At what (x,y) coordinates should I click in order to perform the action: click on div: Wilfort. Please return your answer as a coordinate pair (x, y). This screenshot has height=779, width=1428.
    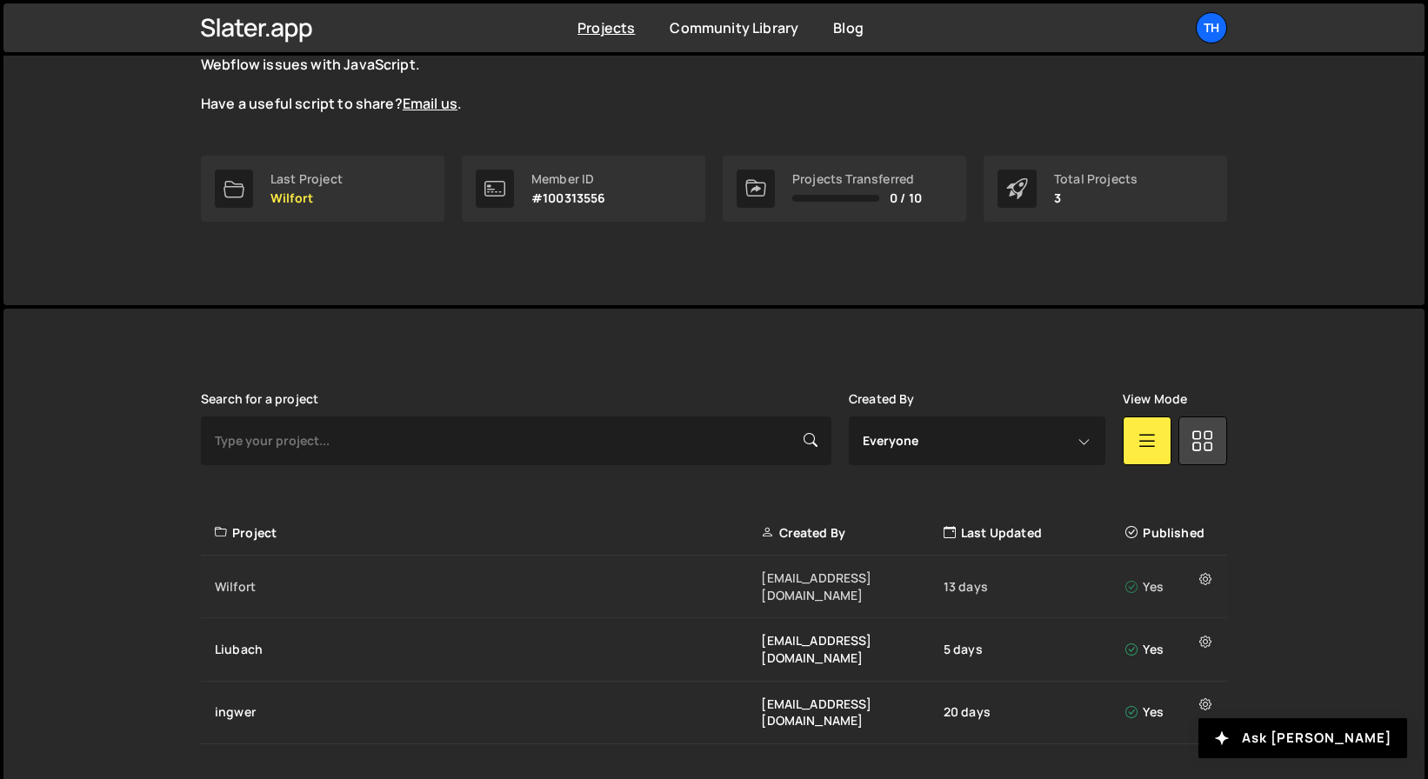
    Looking at the image, I should click on (488, 587).